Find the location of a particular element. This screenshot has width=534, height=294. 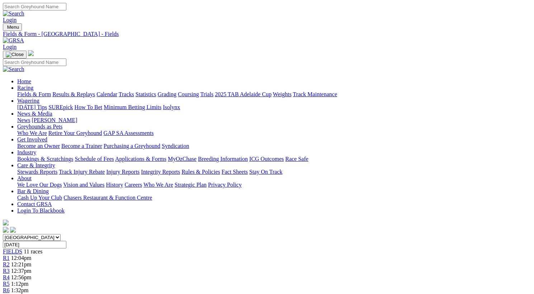

a: Coursing is located at coordinates (188, 94).